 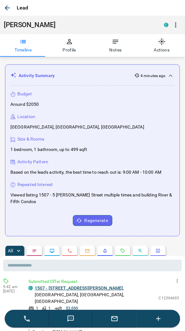 I want to click on p: Location, so click(x=26, y=117).